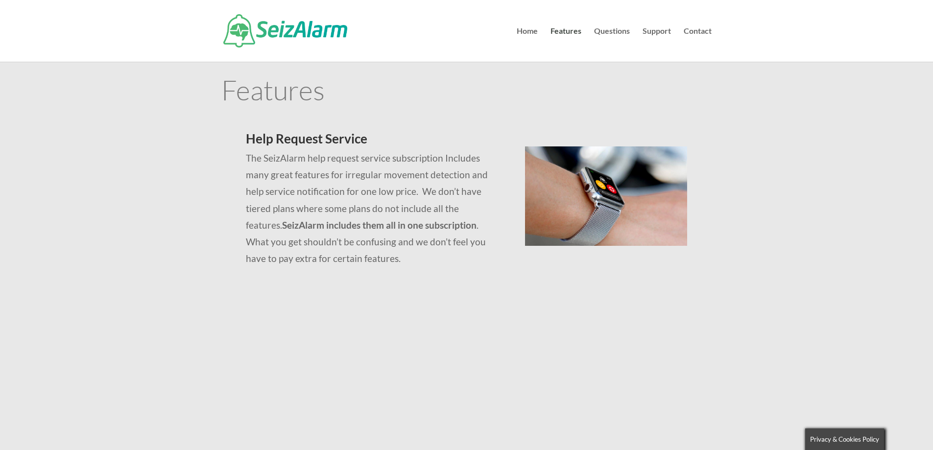 The image size is (933, 450). What do you see at coordinates (466, 92) in the screenshot?
I see `h1: Features` at bounding box center [466, 92].